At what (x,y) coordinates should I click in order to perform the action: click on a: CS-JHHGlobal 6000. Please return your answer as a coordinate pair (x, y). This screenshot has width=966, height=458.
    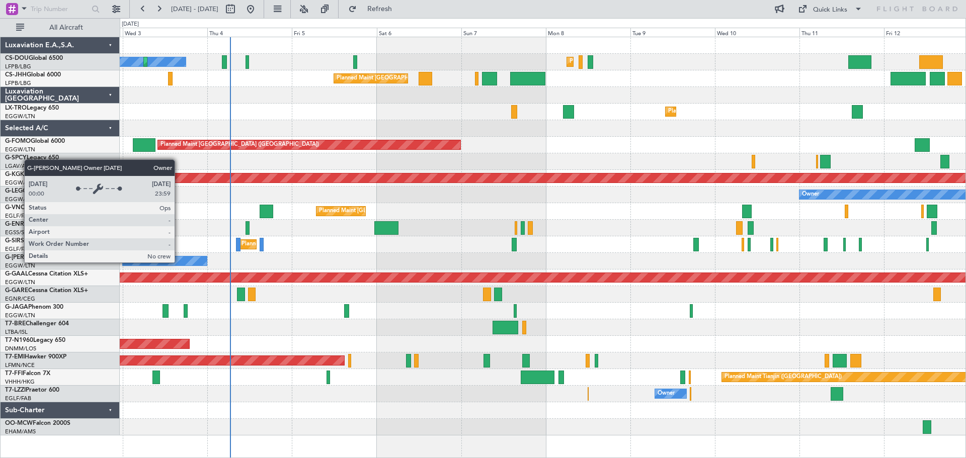
    Looking at the image, I should click on (33, 75).